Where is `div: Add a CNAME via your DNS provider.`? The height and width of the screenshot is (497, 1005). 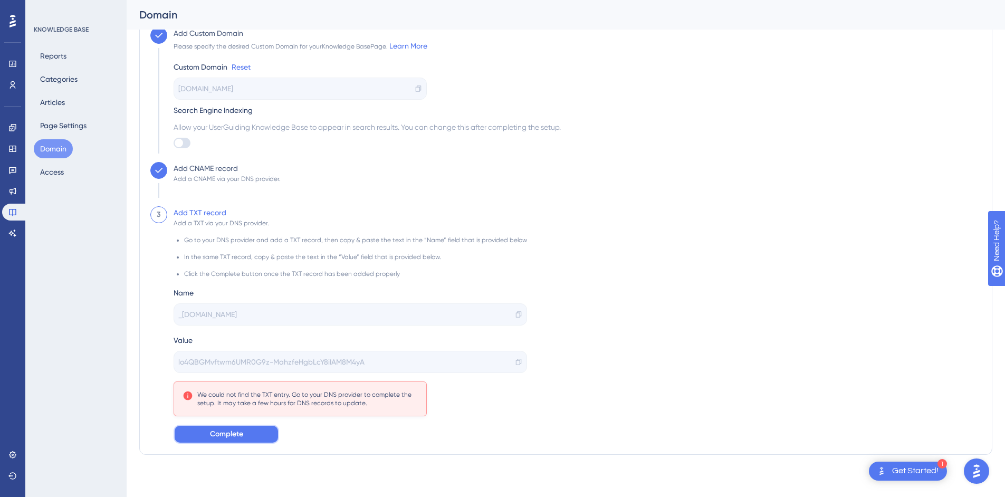 div: Add a CNAME via your DNS provider. is located at coordinates (227, 179).